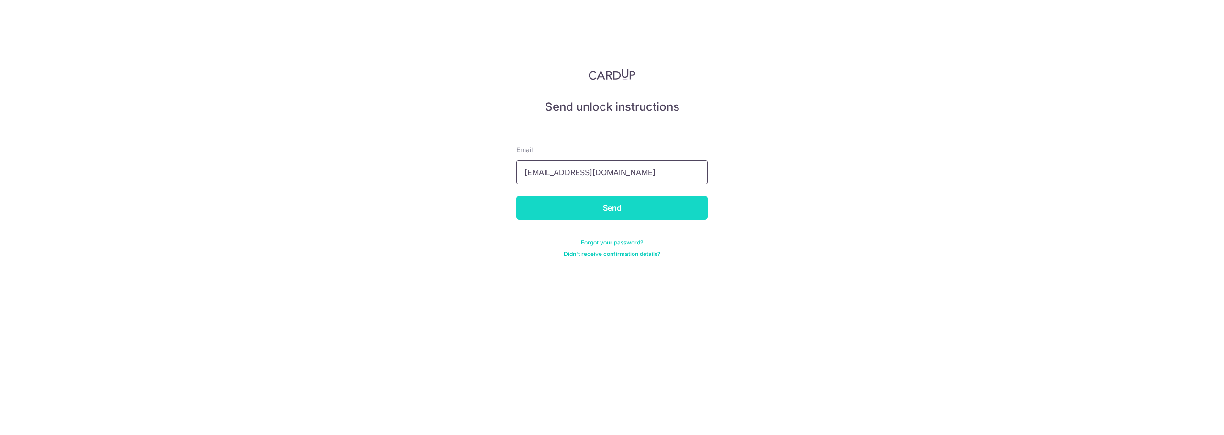 The width and height of the screenshot is (1224, 435). What do you see at coordinates (612, 173) in the screenshot?
I see `input: Enter your Email` at bounding box center [612, 173].